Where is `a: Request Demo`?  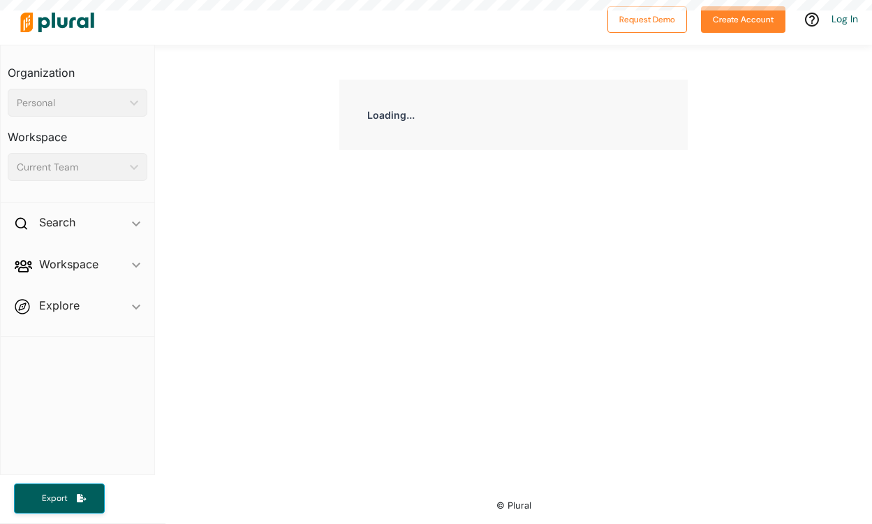
a: Request Demo is located at coordinates (647, 18).